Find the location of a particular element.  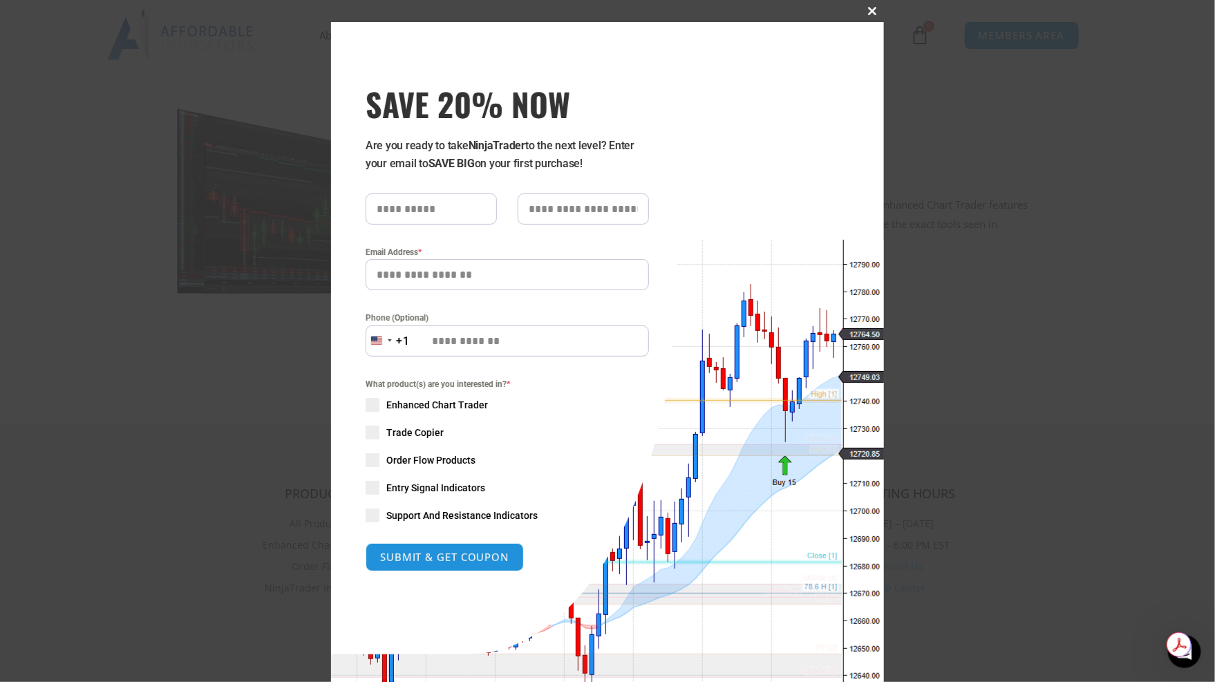

strong: SAVE BIG is located at coordinates (451, 163).